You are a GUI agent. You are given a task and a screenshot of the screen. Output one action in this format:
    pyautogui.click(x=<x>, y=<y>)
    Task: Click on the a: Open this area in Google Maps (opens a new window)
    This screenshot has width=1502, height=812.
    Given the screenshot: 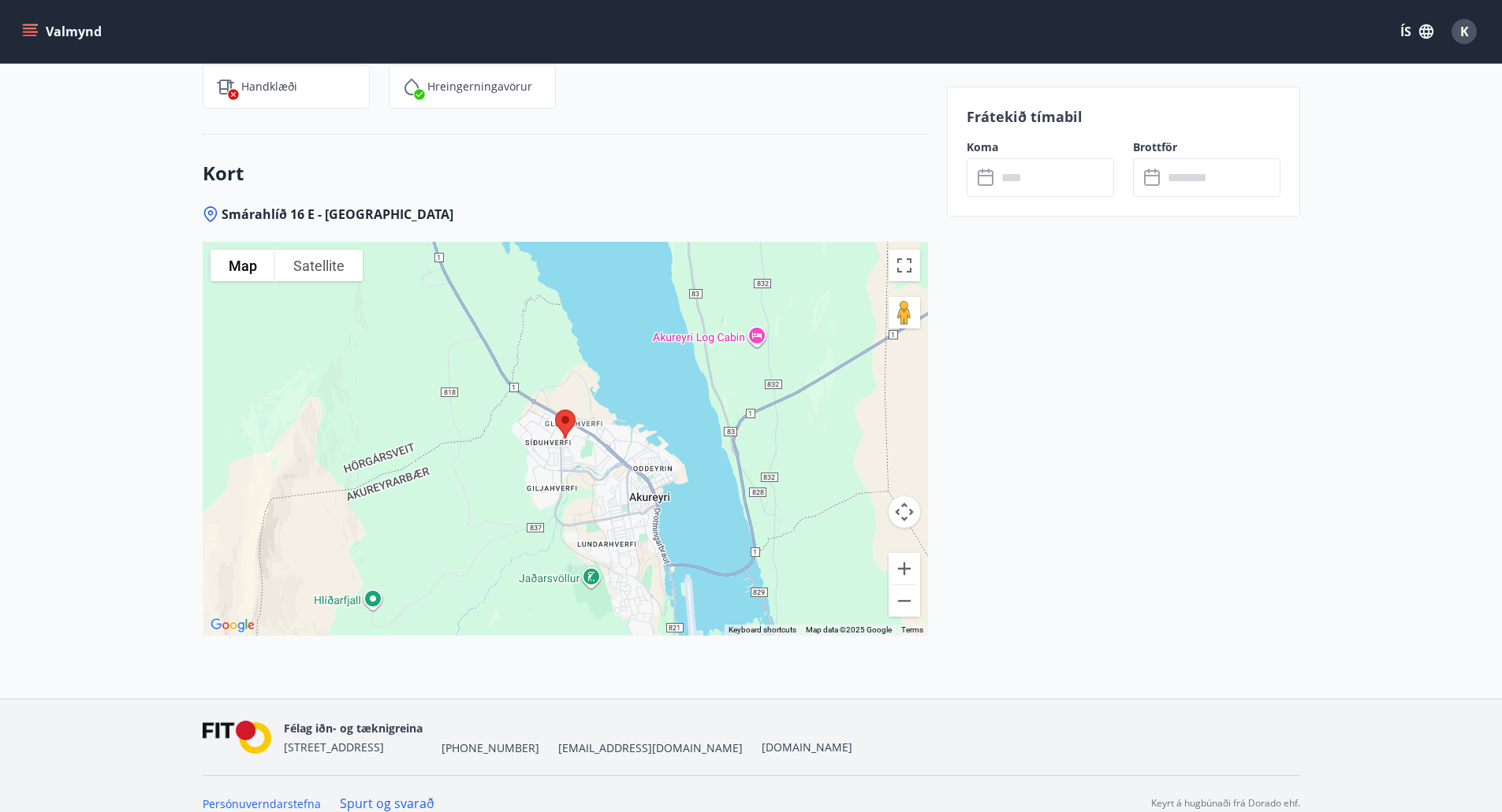 What is the action you would take?
    pyautogui.click(x=233, y=625)
    